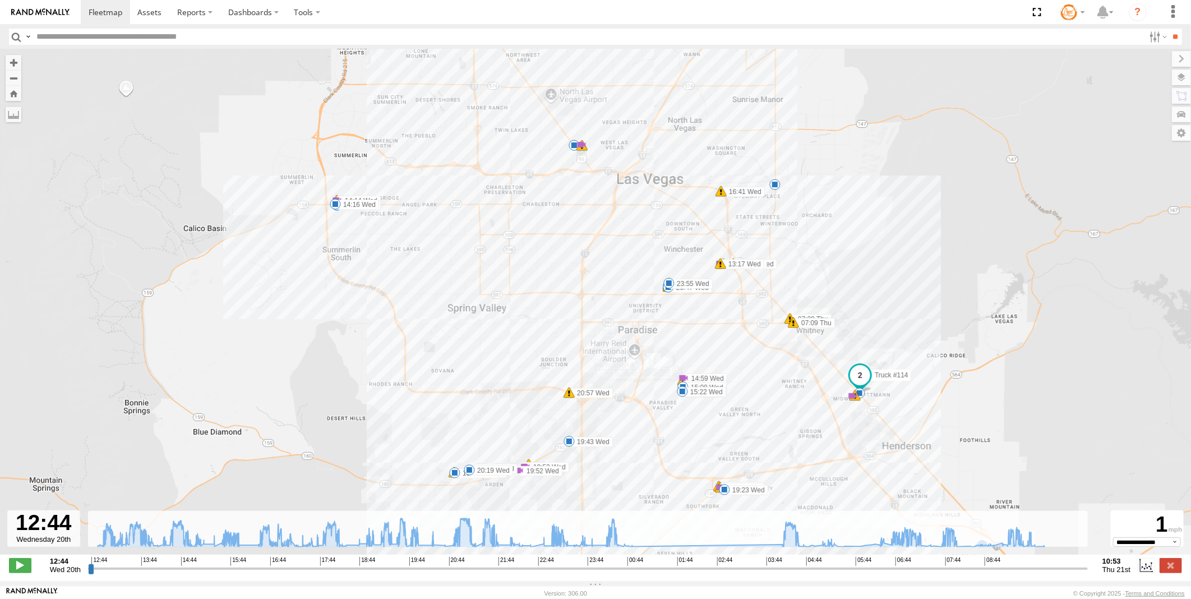  Describe the element at coordinates (328, 561) in the screenshot. I see `span: 17:44` at that location.